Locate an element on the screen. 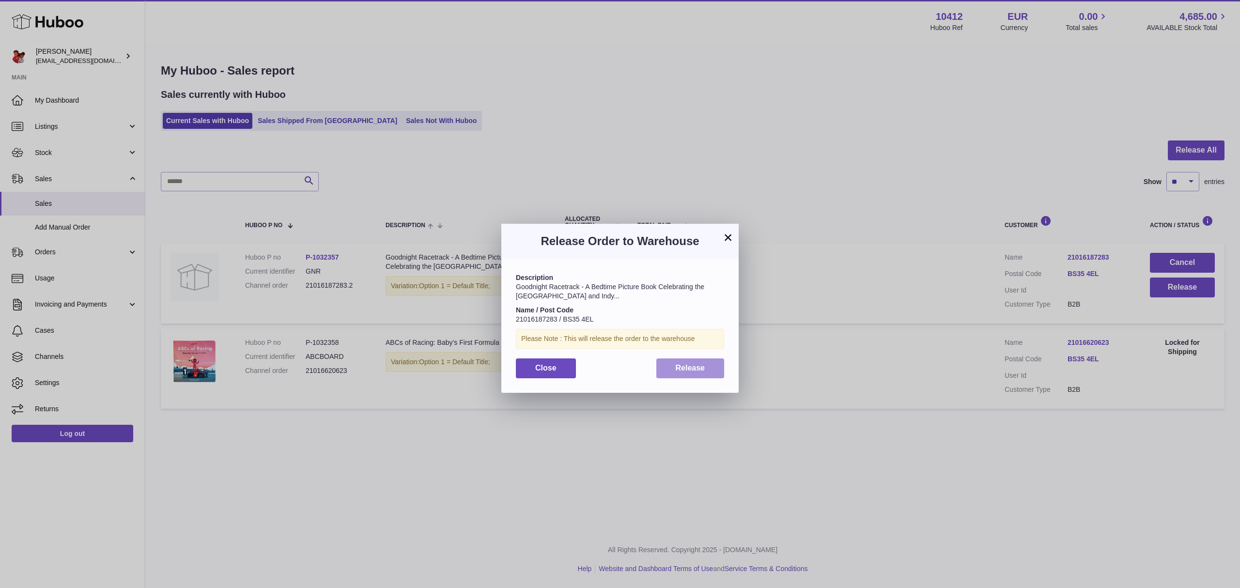  span: Close is located at coordinates (546, 368).